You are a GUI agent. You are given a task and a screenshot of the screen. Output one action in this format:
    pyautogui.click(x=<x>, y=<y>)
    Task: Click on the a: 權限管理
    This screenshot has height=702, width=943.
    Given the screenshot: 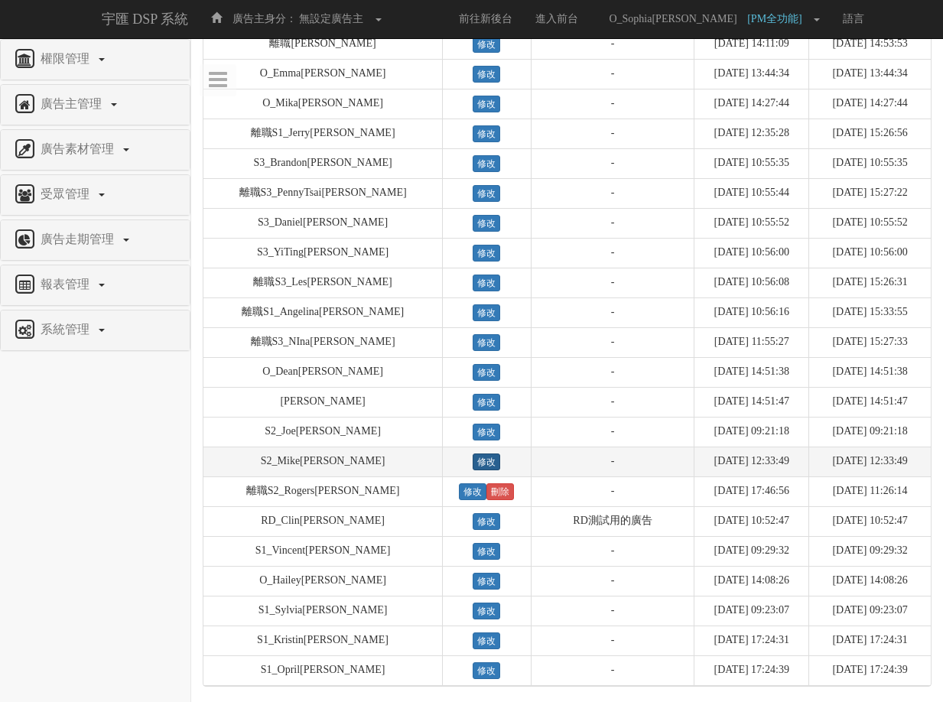 What is the action you would take?
    pyautogui.click(x=95, y=60)
    